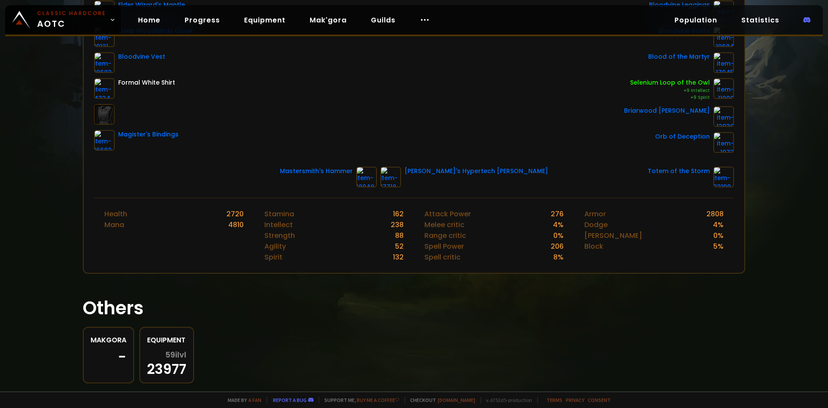  What do you see at coordinates (397, 224) in the screenshot?
I see `div: 238` at bounding box center [397, 224].